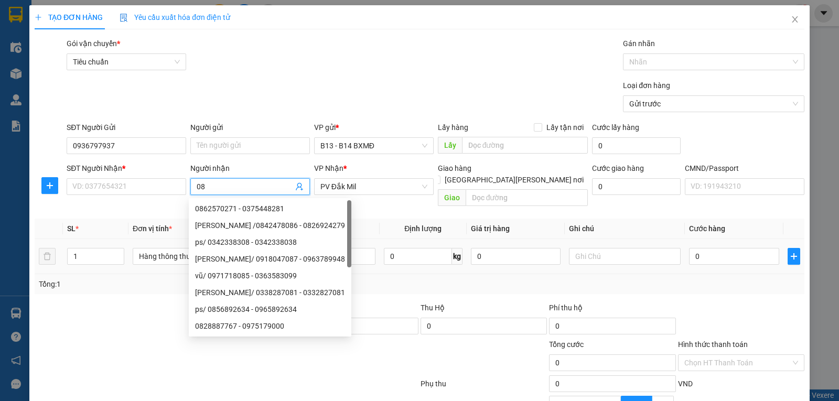 This screenshot has width=839, height=401. What do you see at coordinates (451, 198) in the screenshot?
I see `span: Giao` at bounding box center [451, 198].